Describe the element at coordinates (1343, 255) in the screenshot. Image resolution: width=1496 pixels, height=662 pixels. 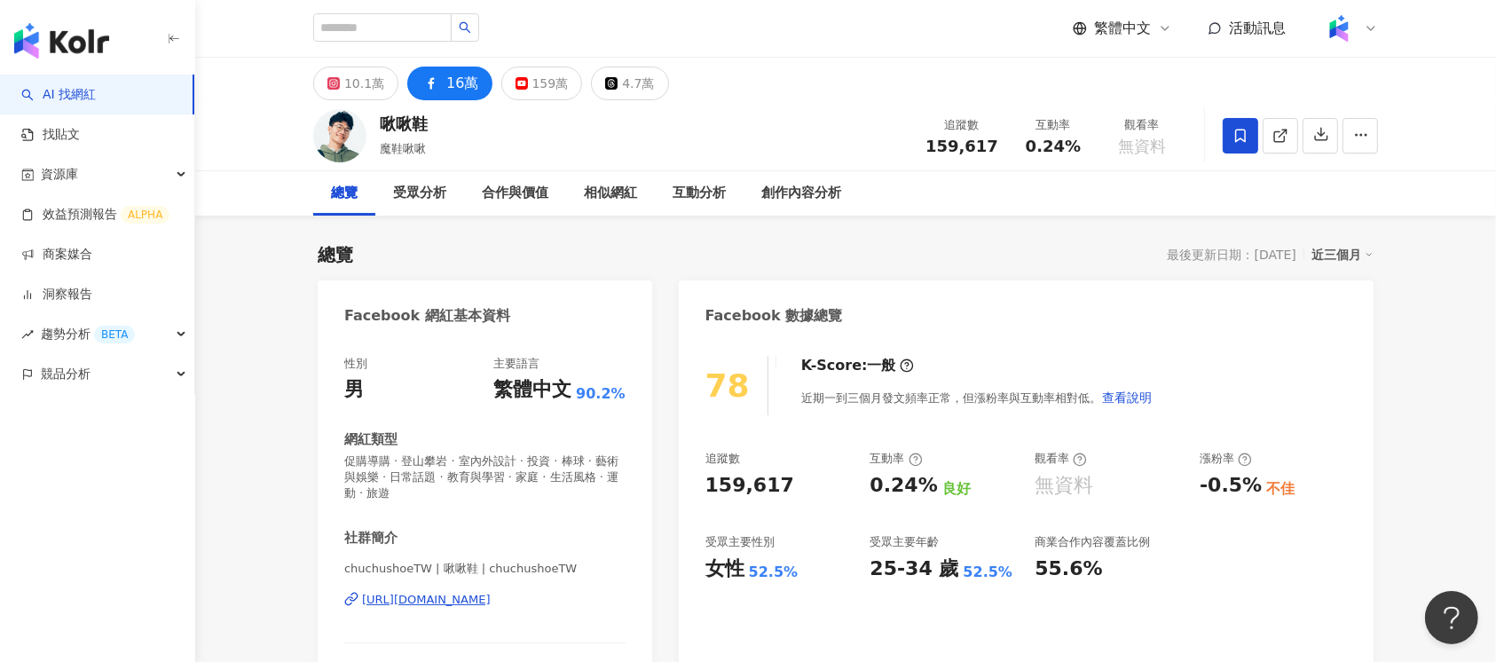
I see `div: 近三個月` at that location.